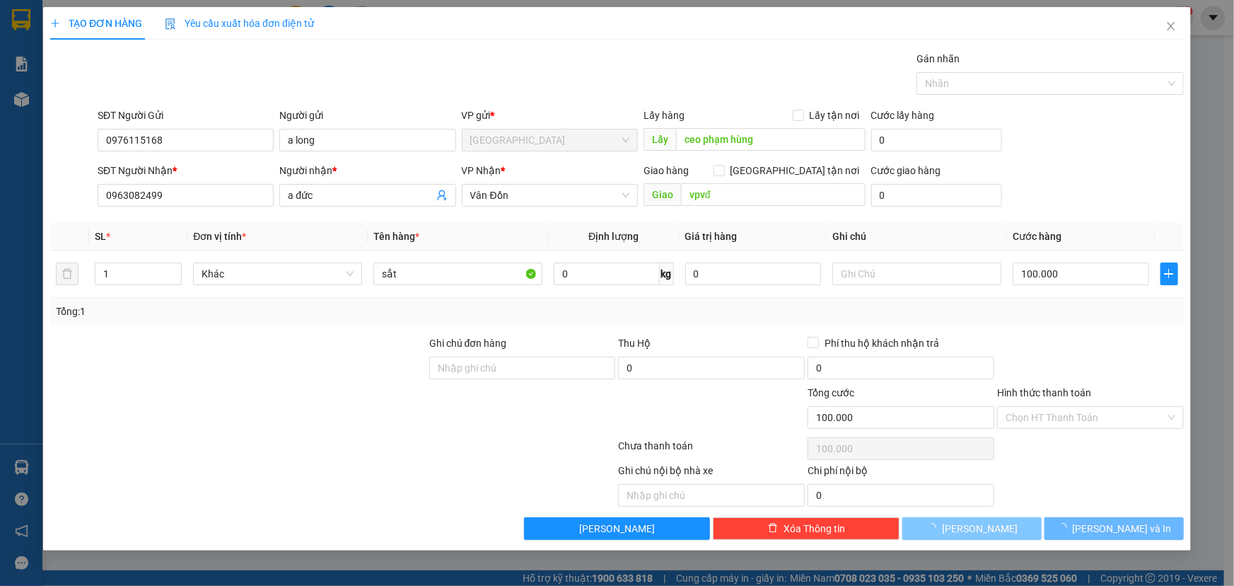 The width and height of the screenshot is (1234, 586). What do you see at coordinates (239, 23) in the screenshot?
I see `span: Yêu cầu xuất hóa đơn điện tử` at bounding box center [239, 23].